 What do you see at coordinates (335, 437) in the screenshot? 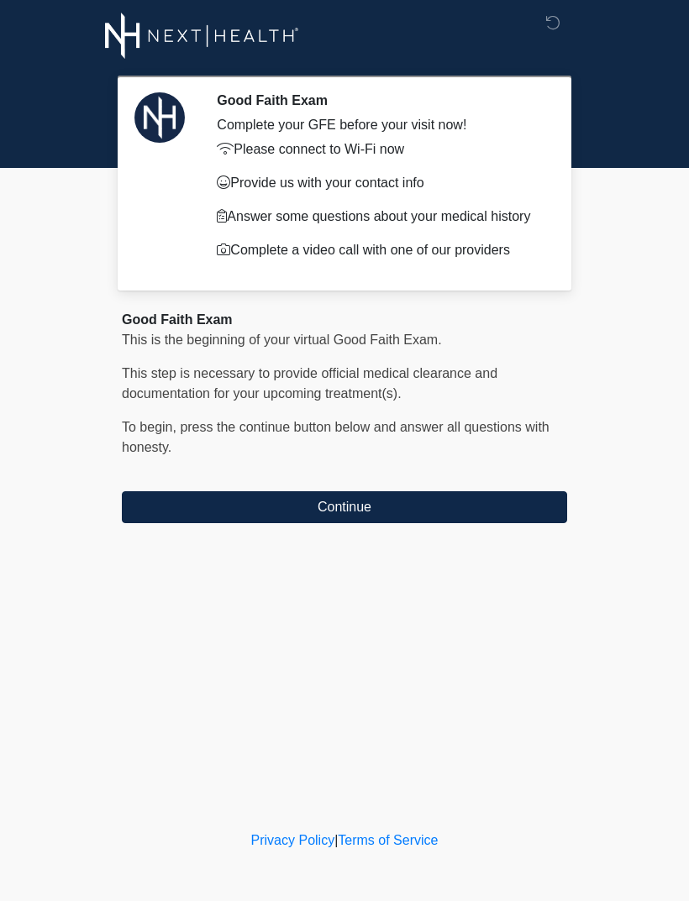
I see `span: To begin, ﻿﻿﻿﻿﻿﻿press the continue button below and answer all questions with honesty.` at bounding box center [335, 437].